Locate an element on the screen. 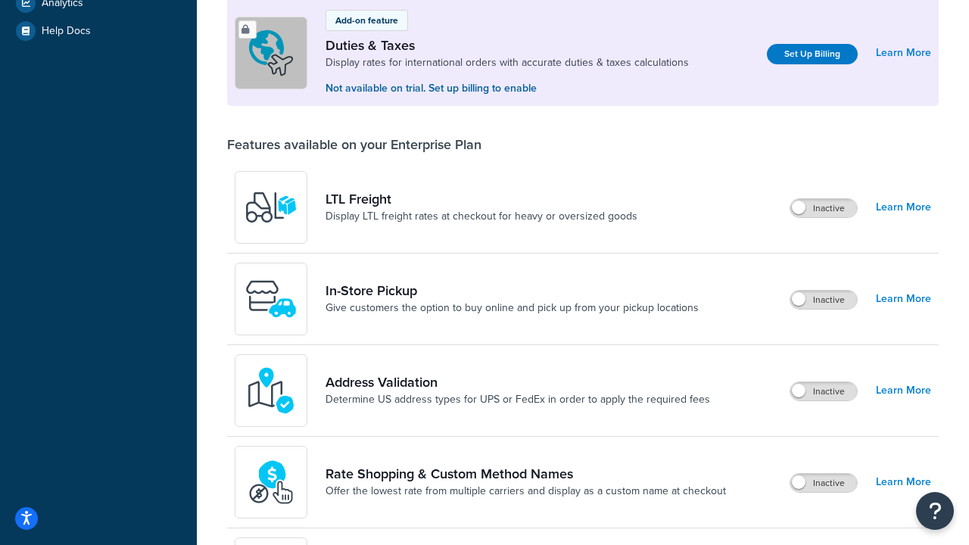 Image resolution: width=969 pixels, height=545 pixels. p: Add-on feature is located at coordinates (366, 20).